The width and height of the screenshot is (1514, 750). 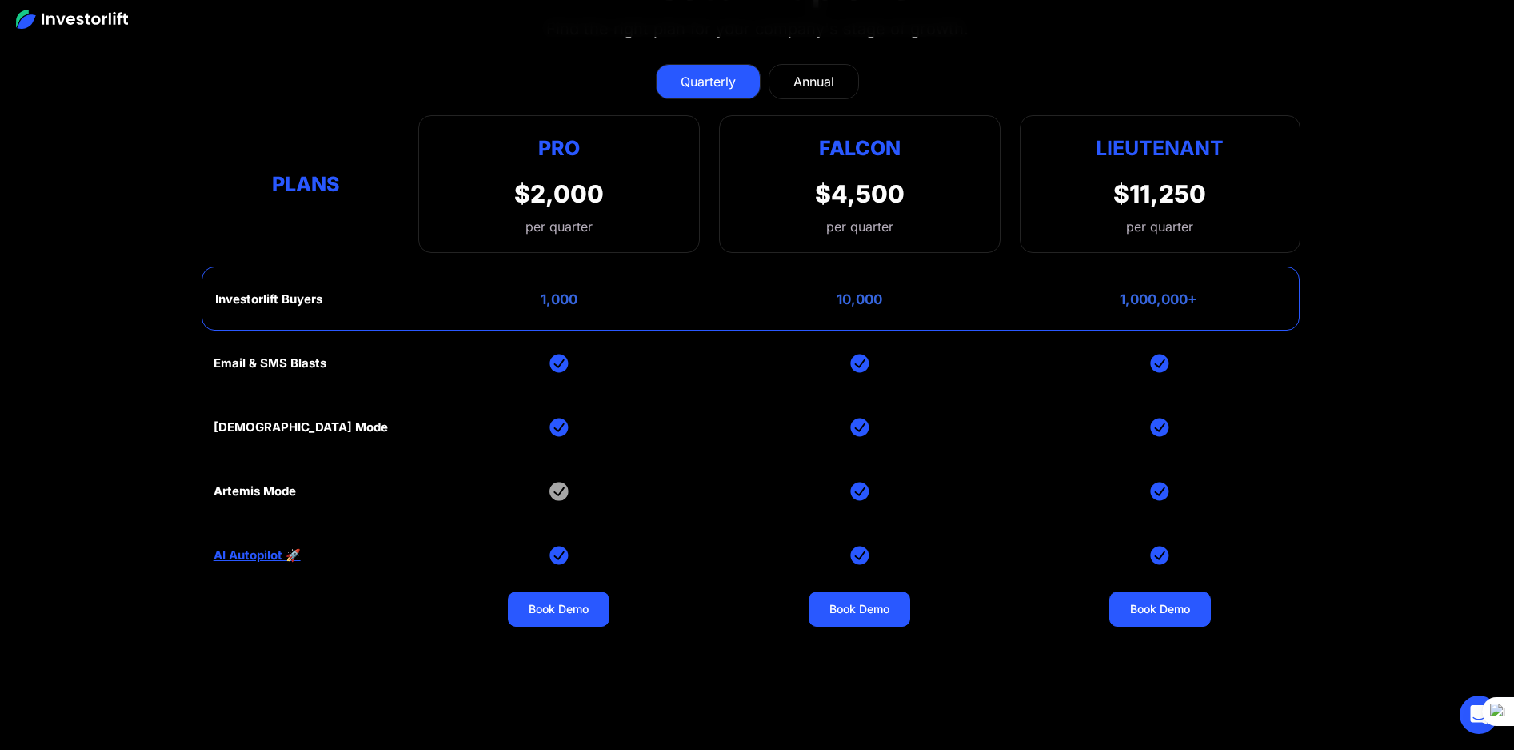 I want to click on div: 1,000,000+, so click(x=1158, y=299).